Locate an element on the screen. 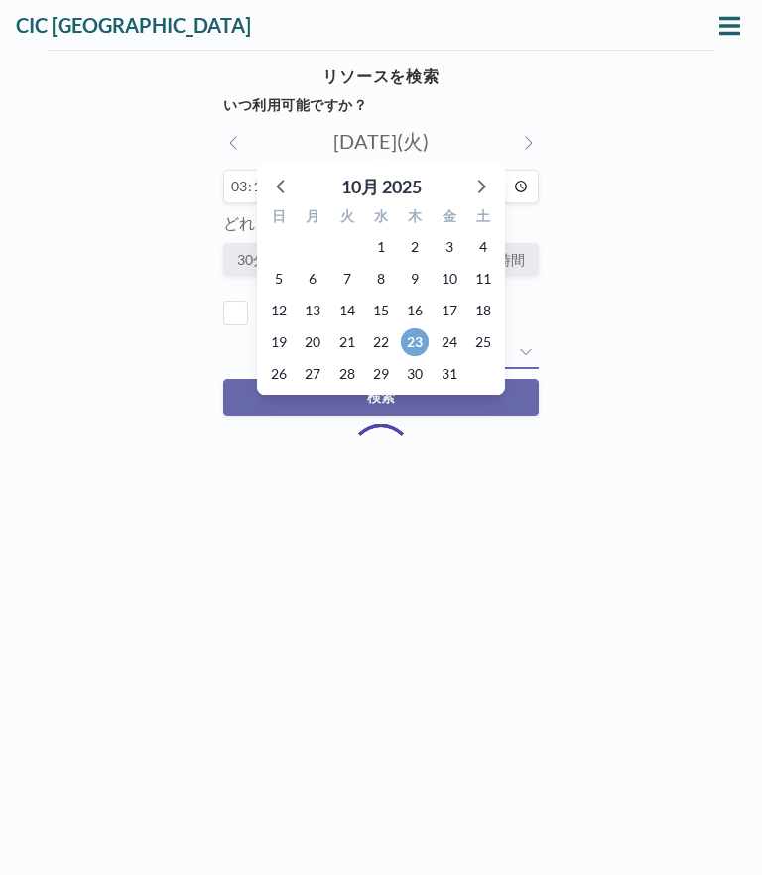 This screenshot has height=875, width=762. div: 月 is located at coordinates (313, 218).